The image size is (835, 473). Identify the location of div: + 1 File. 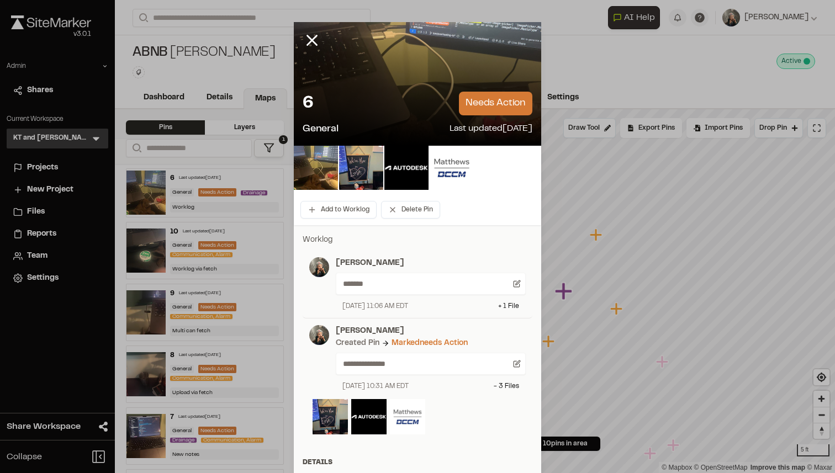
(509, 307).